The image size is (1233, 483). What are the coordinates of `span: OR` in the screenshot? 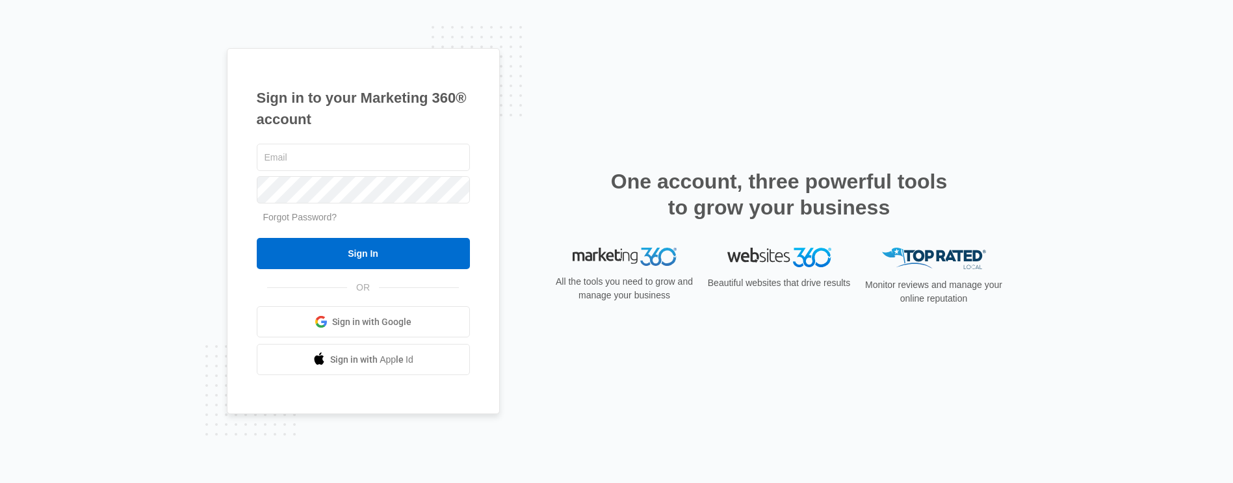 It's located at (363, 287).